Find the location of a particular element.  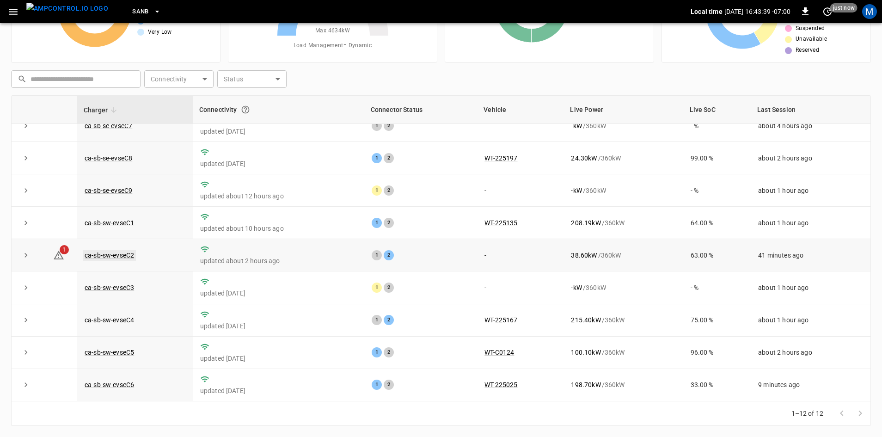

p: updated about 2 hours ago is located at coordinates (278, 261).